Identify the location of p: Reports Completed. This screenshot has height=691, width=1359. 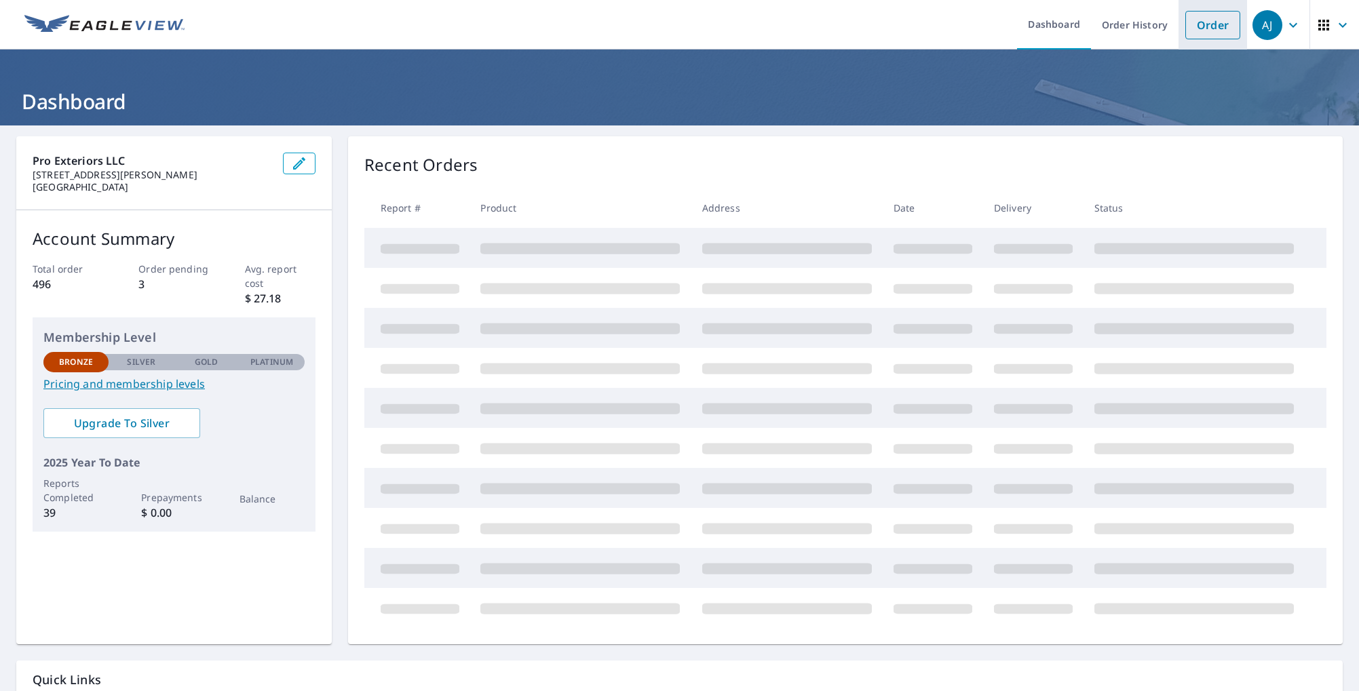
(76, 490).